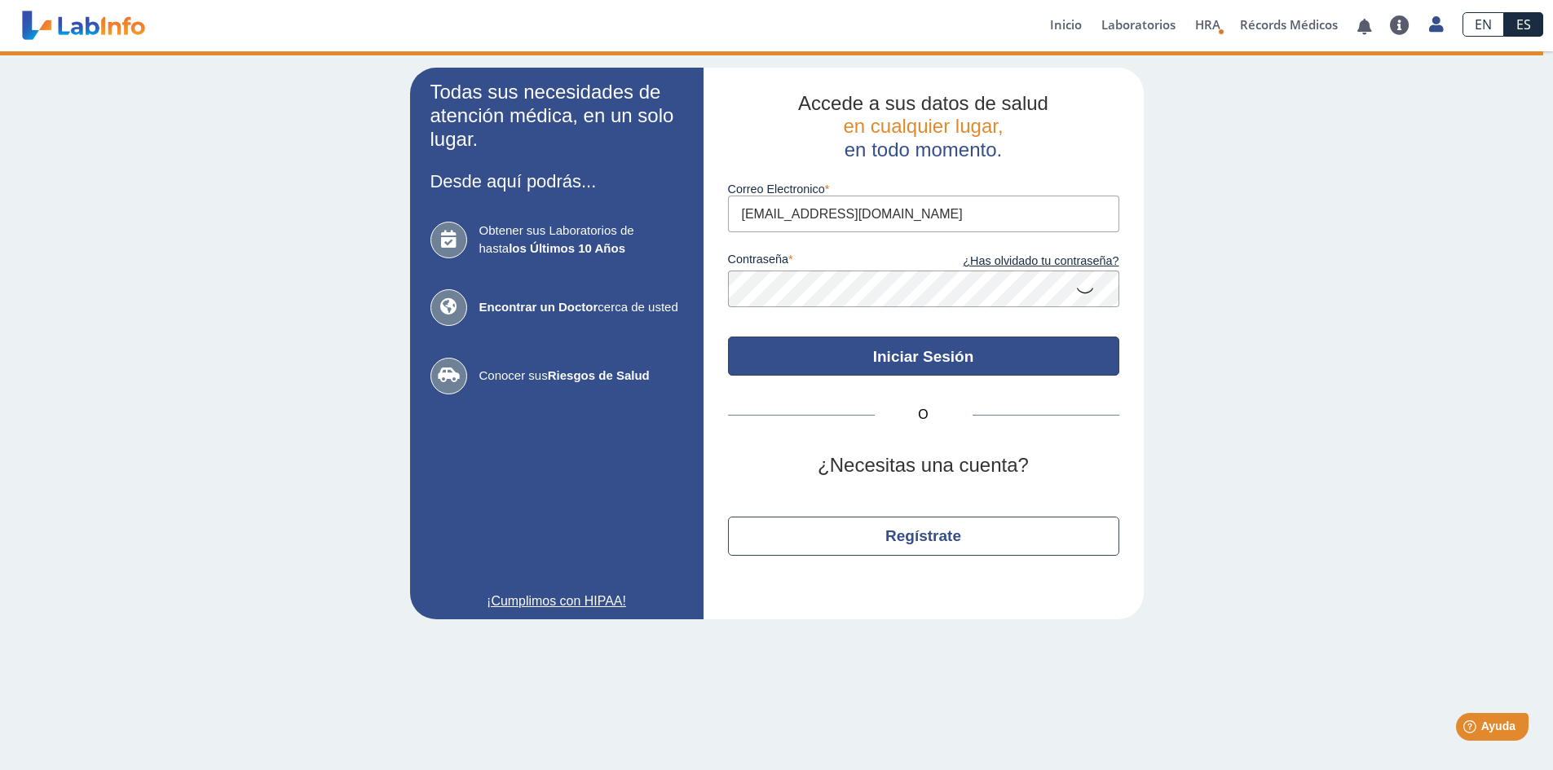  I want to click on span: Conocer sus, so click(581, 376).